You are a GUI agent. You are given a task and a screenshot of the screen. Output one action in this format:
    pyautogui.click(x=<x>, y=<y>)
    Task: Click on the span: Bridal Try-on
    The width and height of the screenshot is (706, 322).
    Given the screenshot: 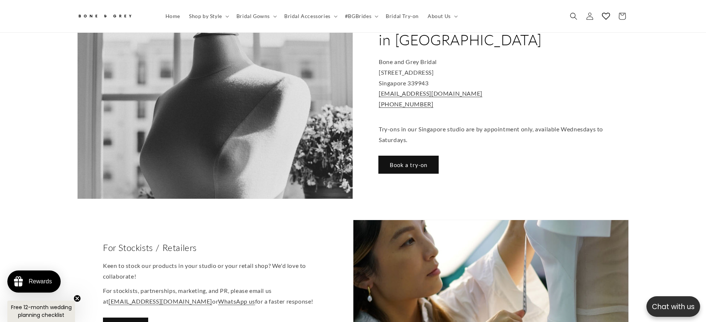 What is the action you would take?
    pyautogui.click(x=403, y=16)
    